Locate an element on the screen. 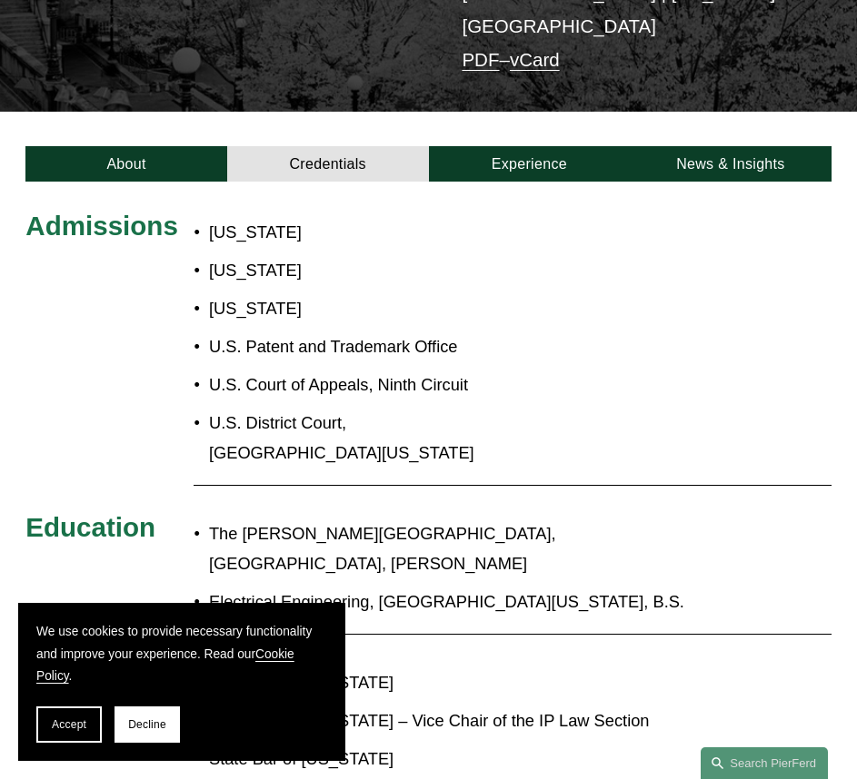 This screenshot has height=779, width=857. a: Credentials is located at coordinates (328, 164).